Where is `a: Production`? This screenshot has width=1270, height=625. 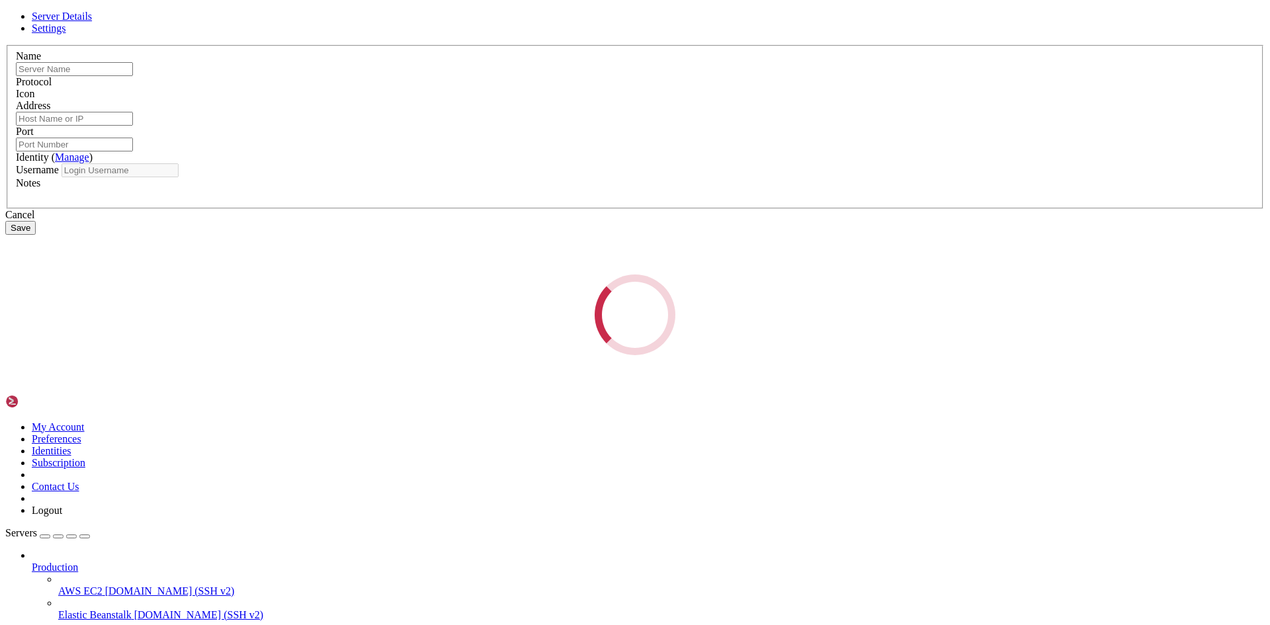 a: Production is located at coordinates (648, 567).